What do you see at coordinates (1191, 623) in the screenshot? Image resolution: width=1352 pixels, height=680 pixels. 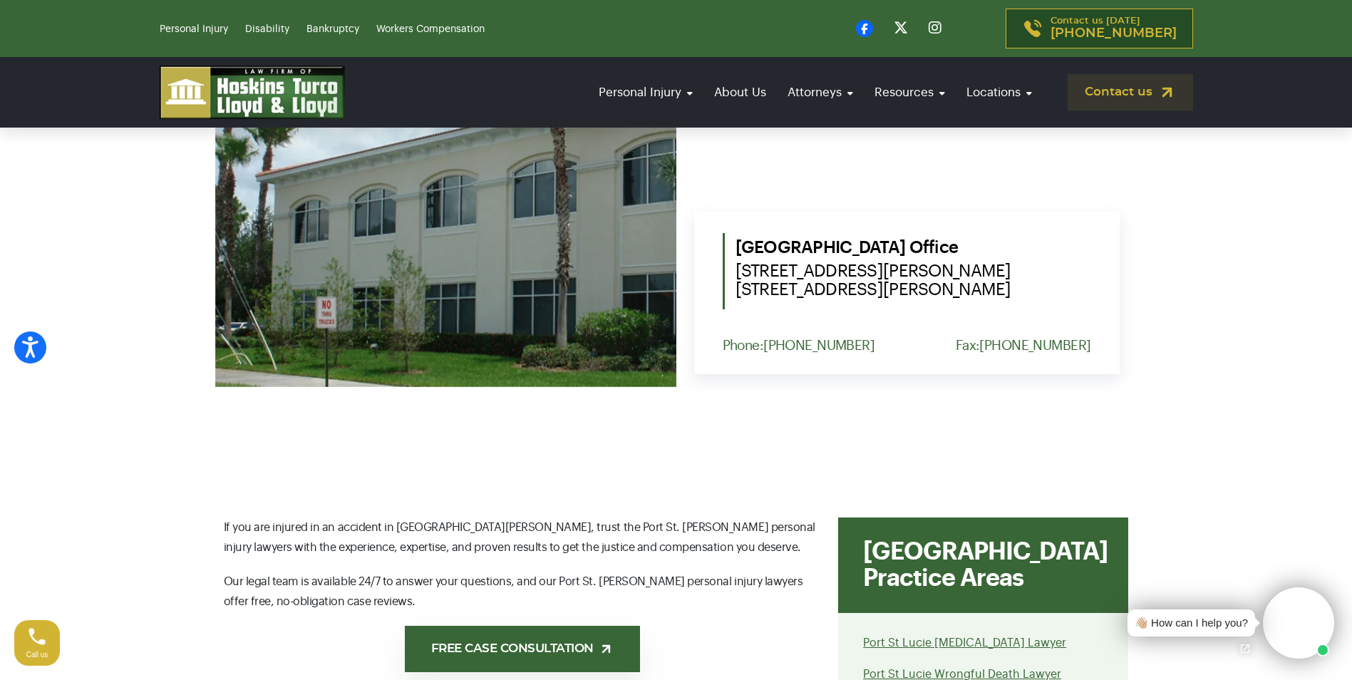 I see `div: 👋🏼 How can I help you?` at bounding box center [1191, 623].